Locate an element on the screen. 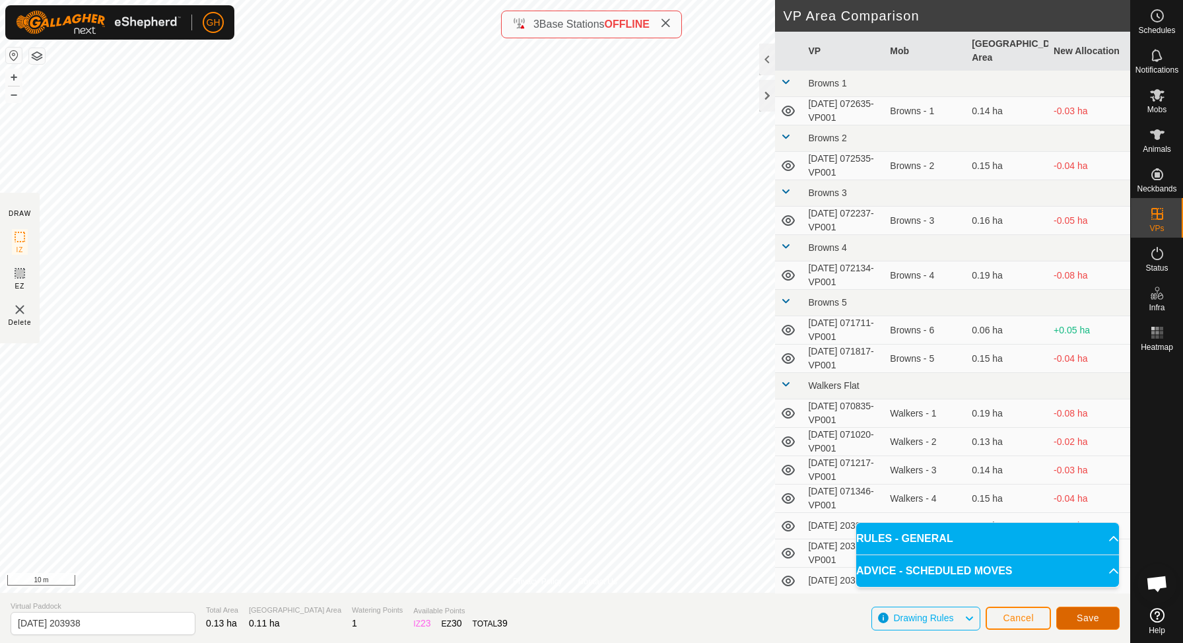 This screenshot has width=1183, height=643. span: RULES - GENERAL is located at coordinates (904, 539).